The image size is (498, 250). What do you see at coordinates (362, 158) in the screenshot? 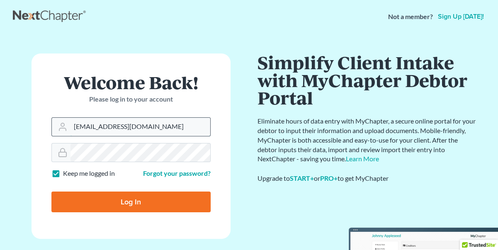
I see `a: Learn More` at bounding box center [362, 158].